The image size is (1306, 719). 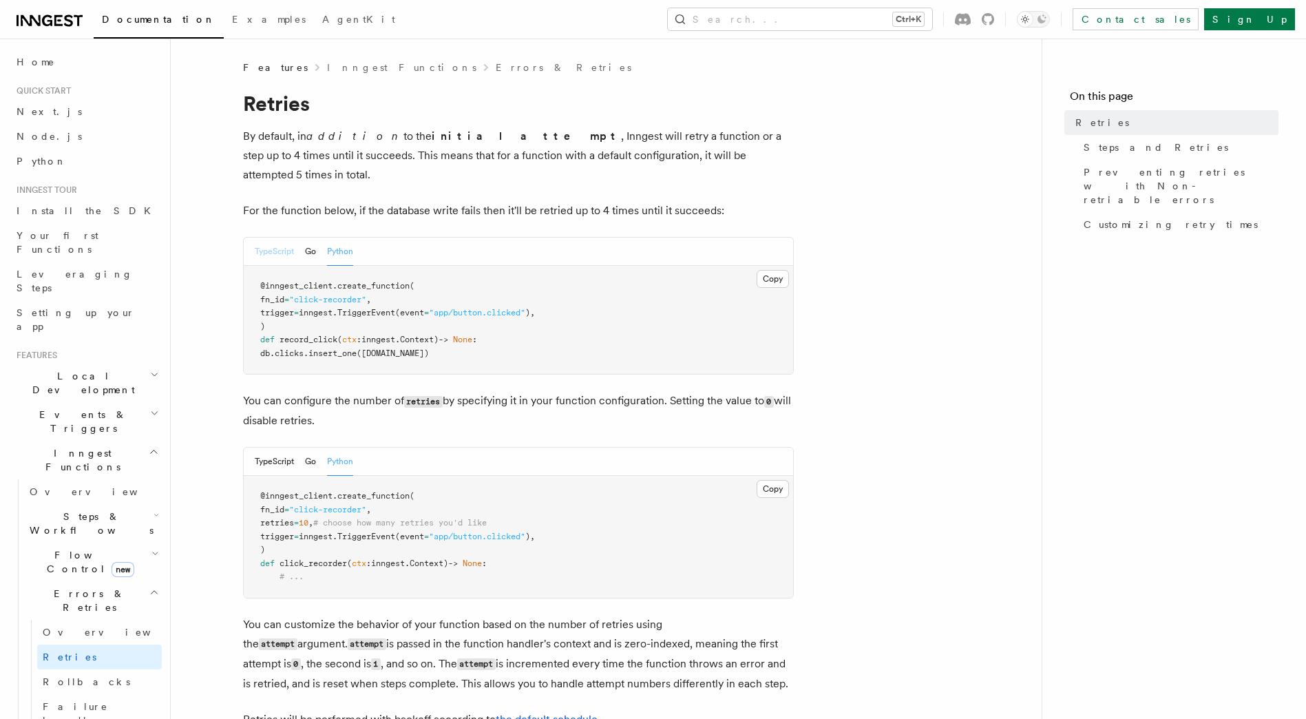 What do you see at coordinates (93, 523) in the screenshot?
I see `button: Steps & Workflows` at bounding box center [93, 523].